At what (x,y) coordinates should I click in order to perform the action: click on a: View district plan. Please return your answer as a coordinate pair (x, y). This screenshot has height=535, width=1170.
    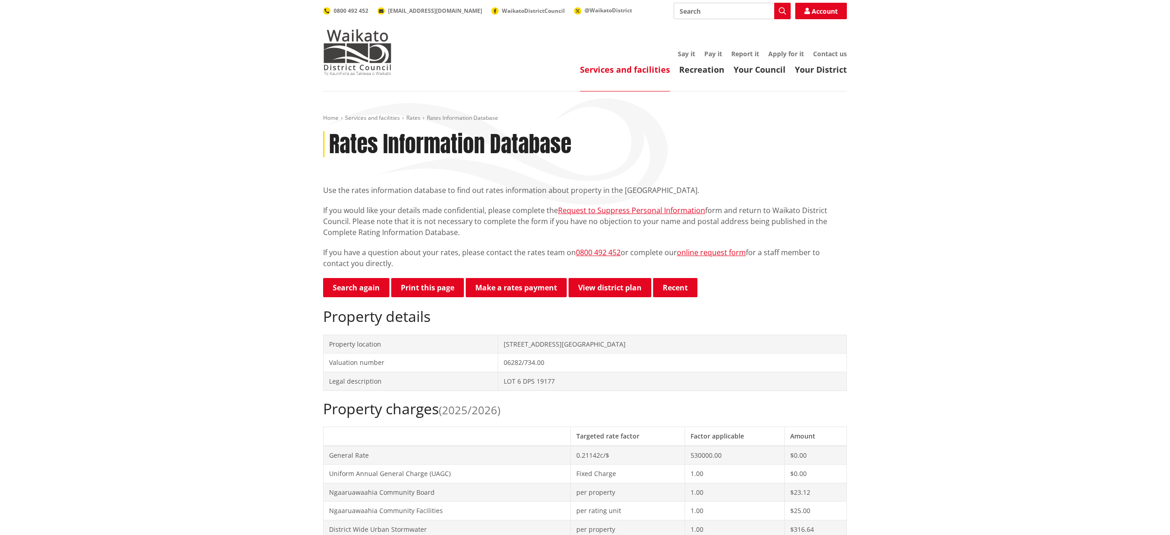
    Looking at the image, I should click on (610, 287).